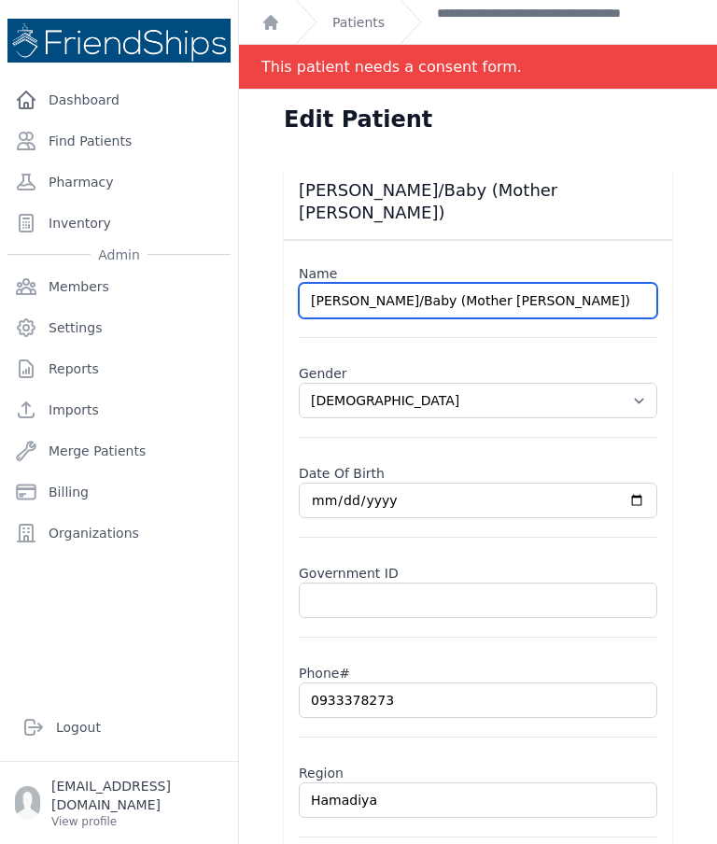 Image resolution: width=717 pixels, height=844 pixels. What do you see at coordinates (119, 40) in the screenshot?
I see `img: Medical Missions EMR` at bounding box center [119, 40].